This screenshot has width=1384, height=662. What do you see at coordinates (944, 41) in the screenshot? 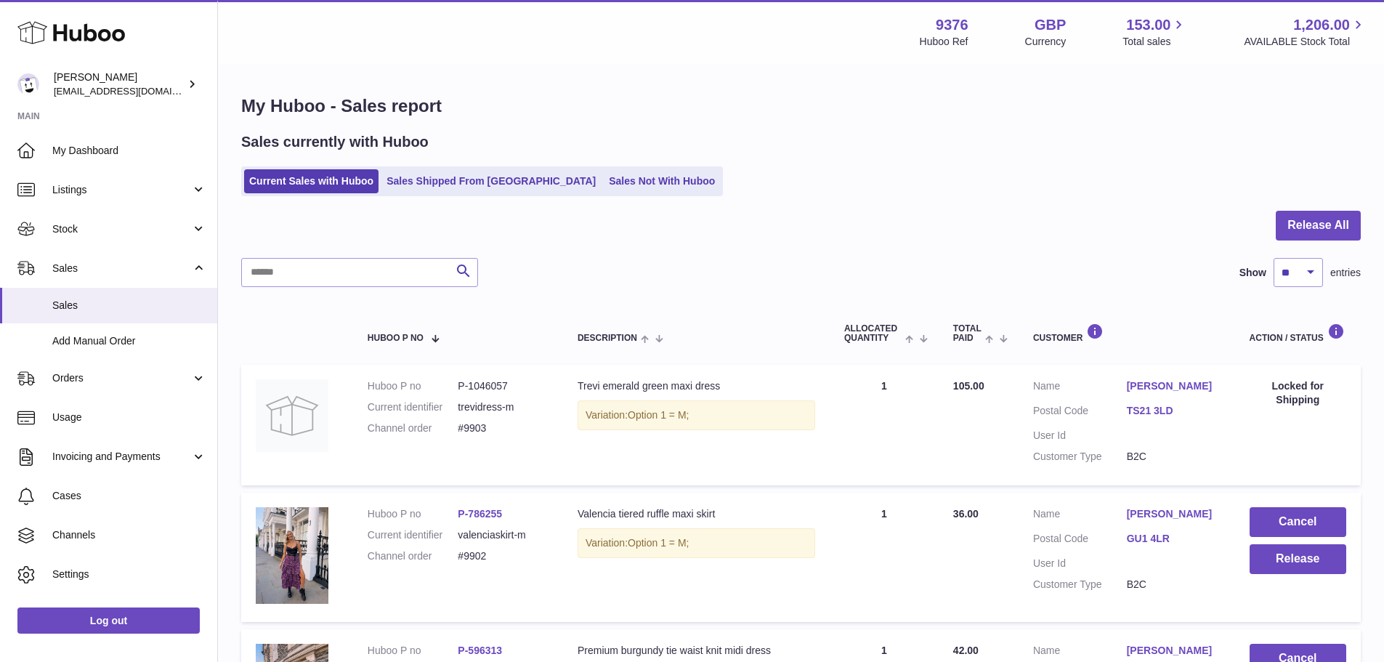
I see `div: Huboo Ref` at bounding box center [944, 41].